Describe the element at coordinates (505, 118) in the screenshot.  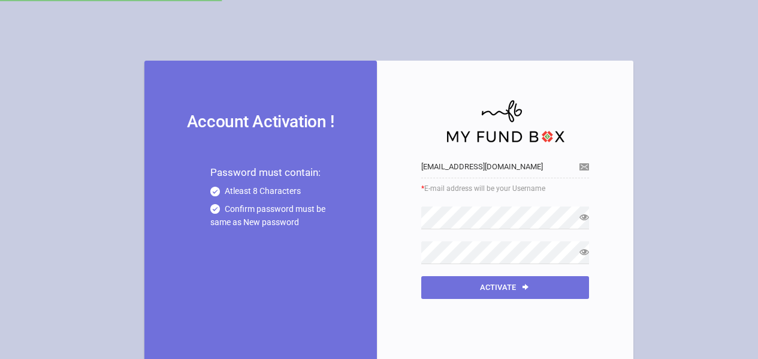
I see `img: mfboff.png` at that location.